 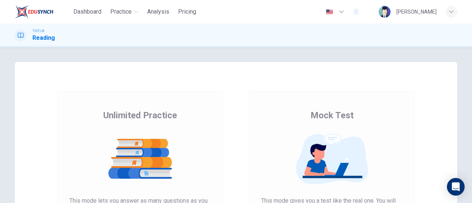 What do you see at coordinates (87, 12) in the screenshot?
I see `button: Dashboard` at bounding box center [87, 12].